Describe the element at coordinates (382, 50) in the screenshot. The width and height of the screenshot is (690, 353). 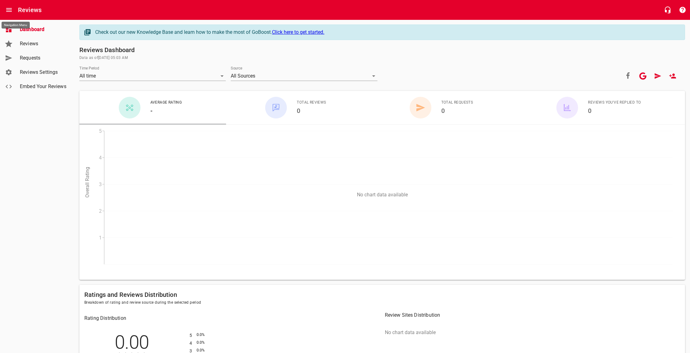
I see `h6: Reviews Dashboard` at that location.